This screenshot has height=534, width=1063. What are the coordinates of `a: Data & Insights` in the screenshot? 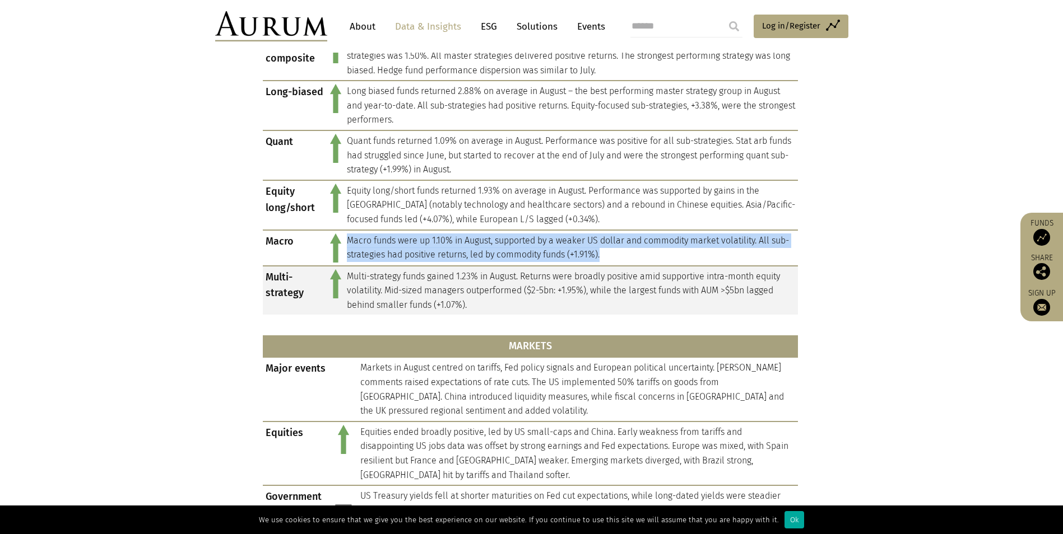 It's located at (428, 26).